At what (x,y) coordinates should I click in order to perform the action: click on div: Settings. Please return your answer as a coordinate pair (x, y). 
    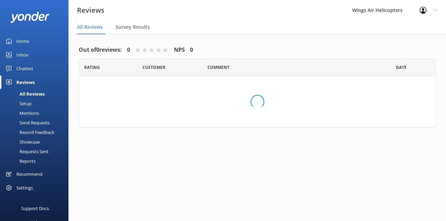
    Looking at the image, I should click on (25, 187).